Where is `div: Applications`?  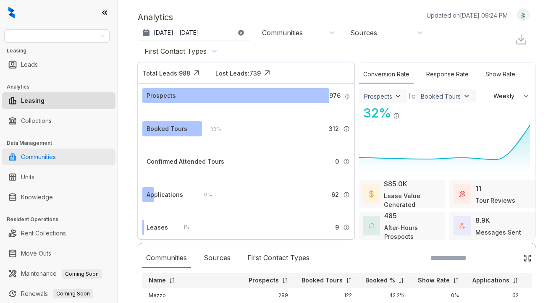
div: Applications is located at coordinates (165, 195).